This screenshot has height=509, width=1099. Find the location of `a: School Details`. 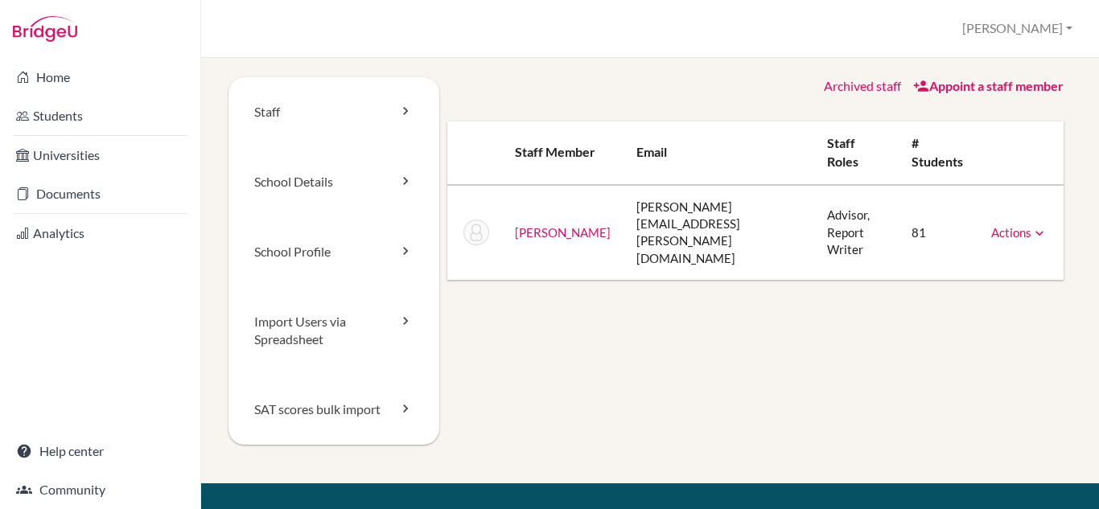

a: School Details is located at coordinates (334, 182).